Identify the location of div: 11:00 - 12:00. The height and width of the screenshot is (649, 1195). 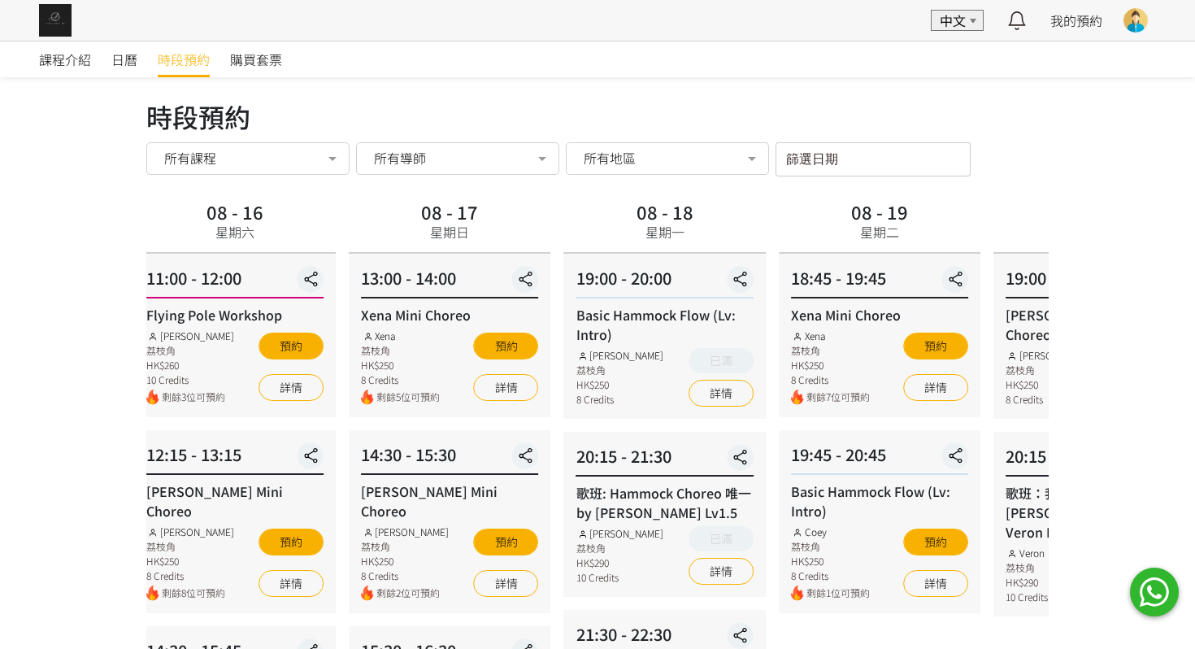
(235, 282).